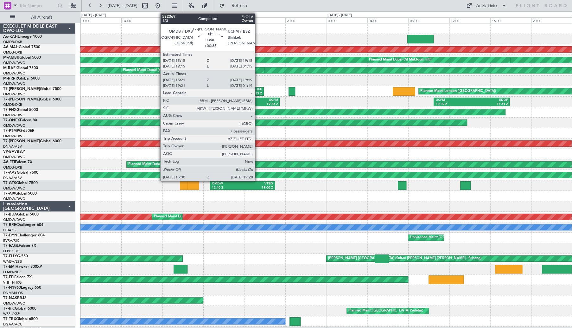  What do you see at coordinates (11, 47) in the screenshot?
I see `span: A6-MAH` at bounding box center [11, 47].